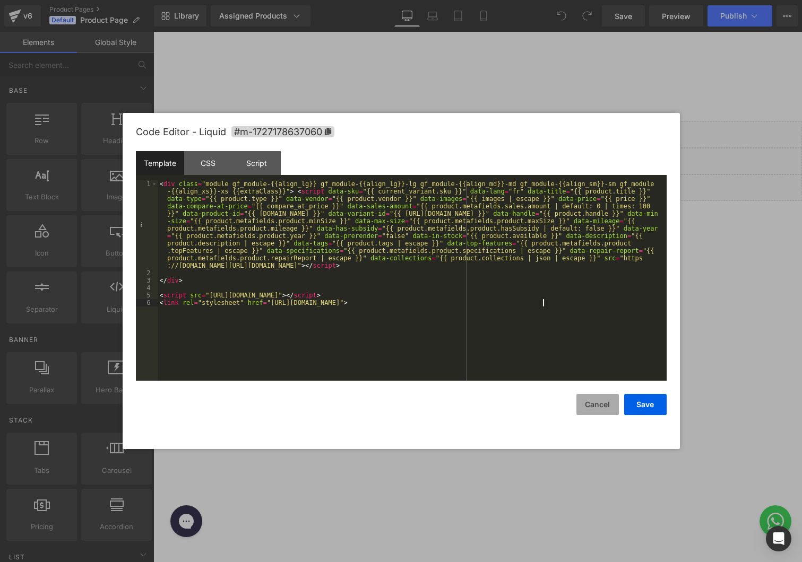  What do you see at coordinates (622, 490) in the screenshot?
I see `img: Whatsapp` at bounding box center [622, 490].